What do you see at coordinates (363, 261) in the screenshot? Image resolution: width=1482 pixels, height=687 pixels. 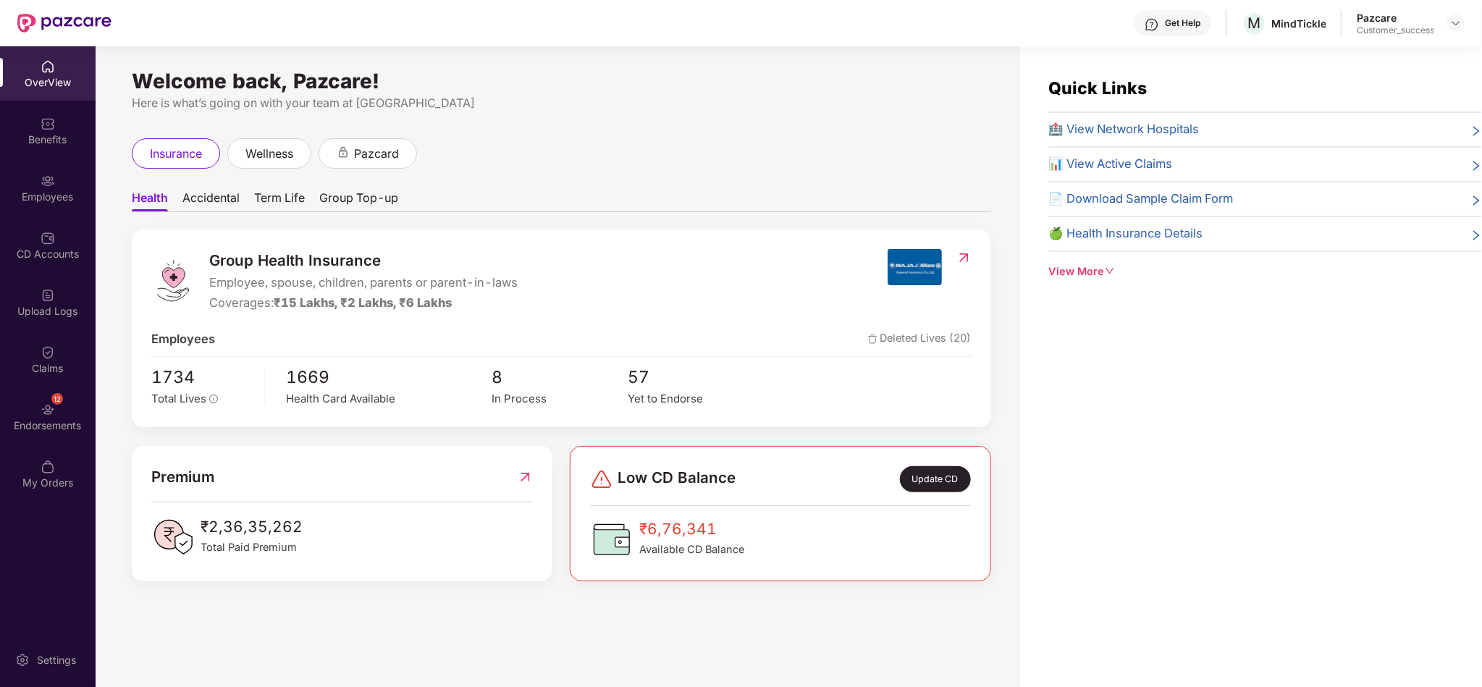 I see `span: Group Health Insurance` at bounding box center [363, 261].